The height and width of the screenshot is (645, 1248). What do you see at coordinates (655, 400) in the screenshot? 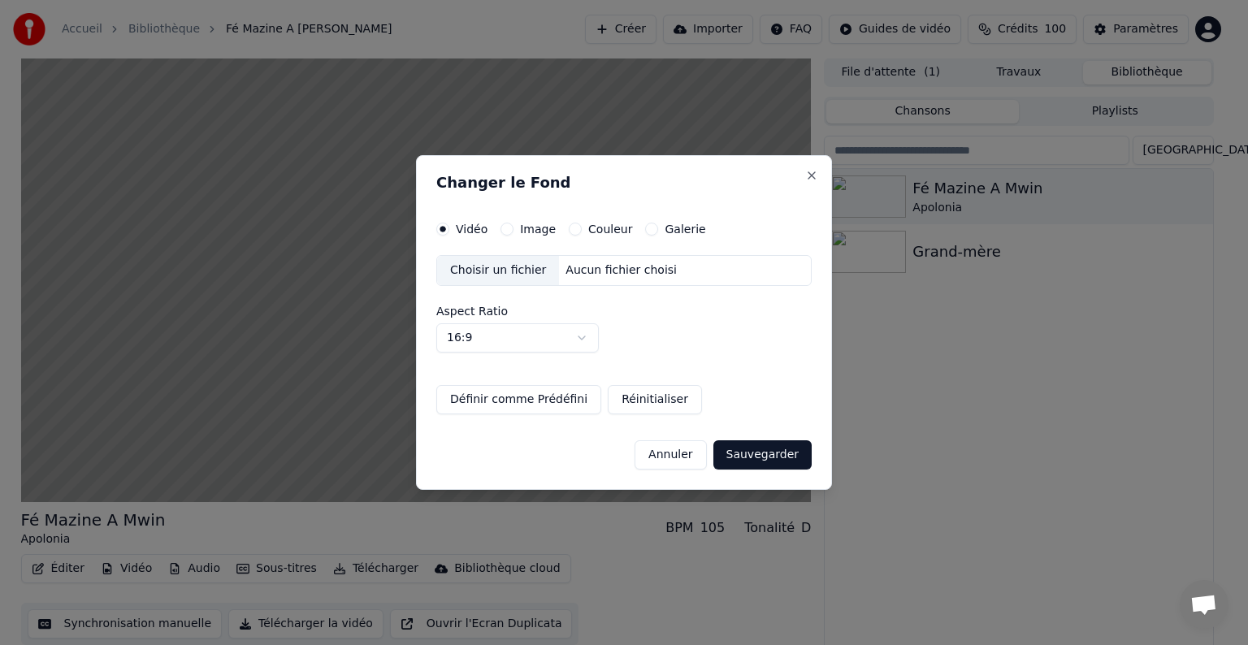
I see `button: Réinitialiser` at bounding box center [655, 400].